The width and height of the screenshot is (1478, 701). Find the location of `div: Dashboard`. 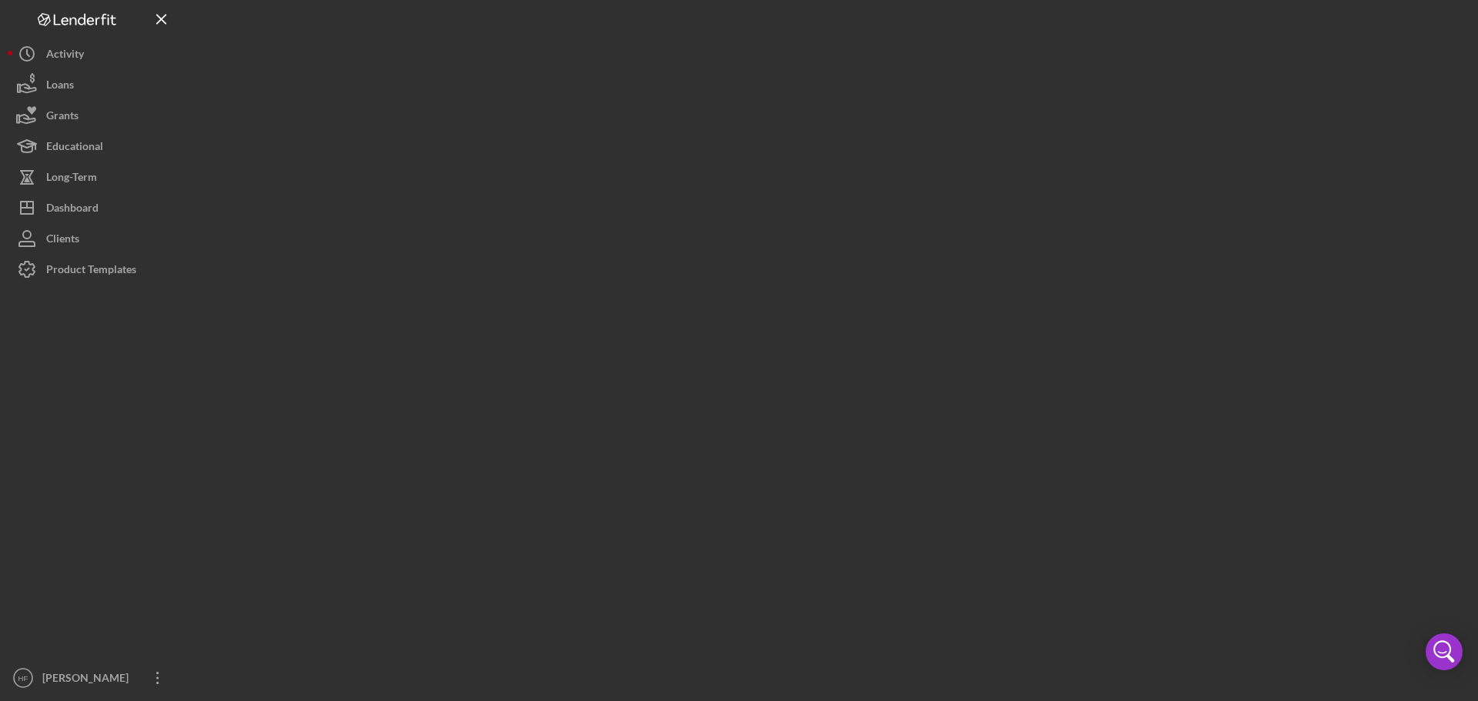

div: Dashboard is located at coordinates (72, 209).